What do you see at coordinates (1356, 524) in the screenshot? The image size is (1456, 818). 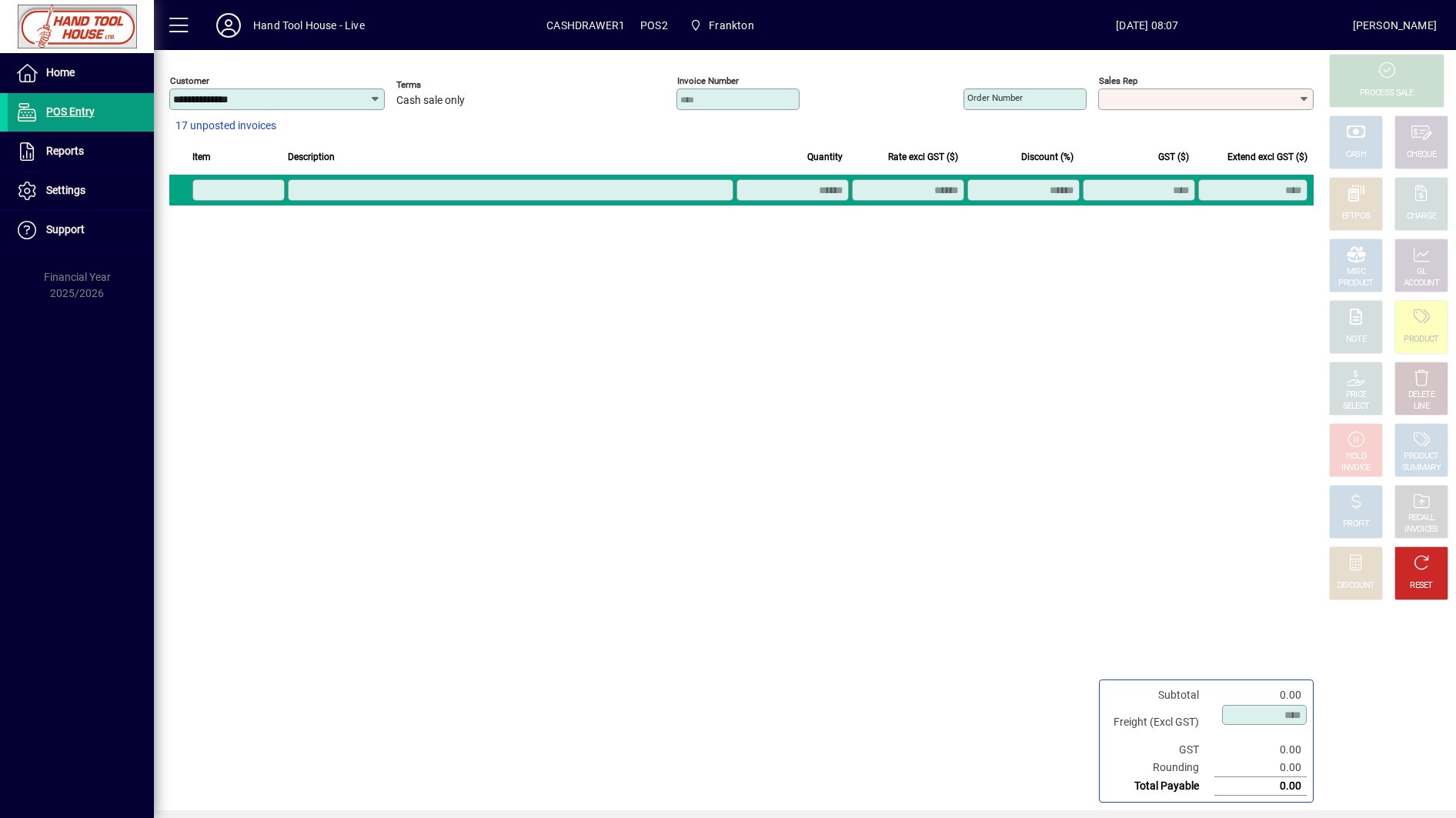 I see `div: PROFIT` at bounding box center [1356, 524].